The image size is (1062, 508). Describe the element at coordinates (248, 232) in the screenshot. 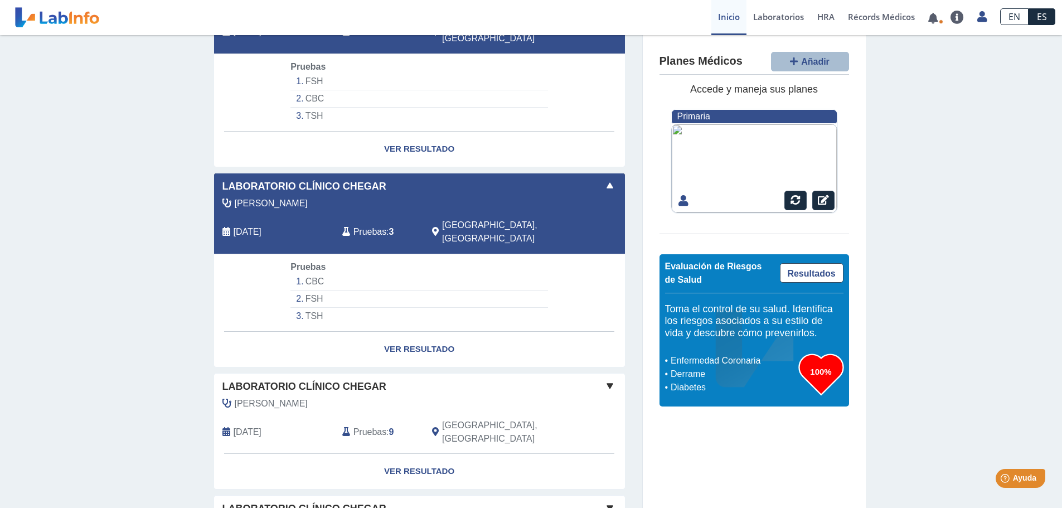

I see `span: 2025-04-30` at that location.